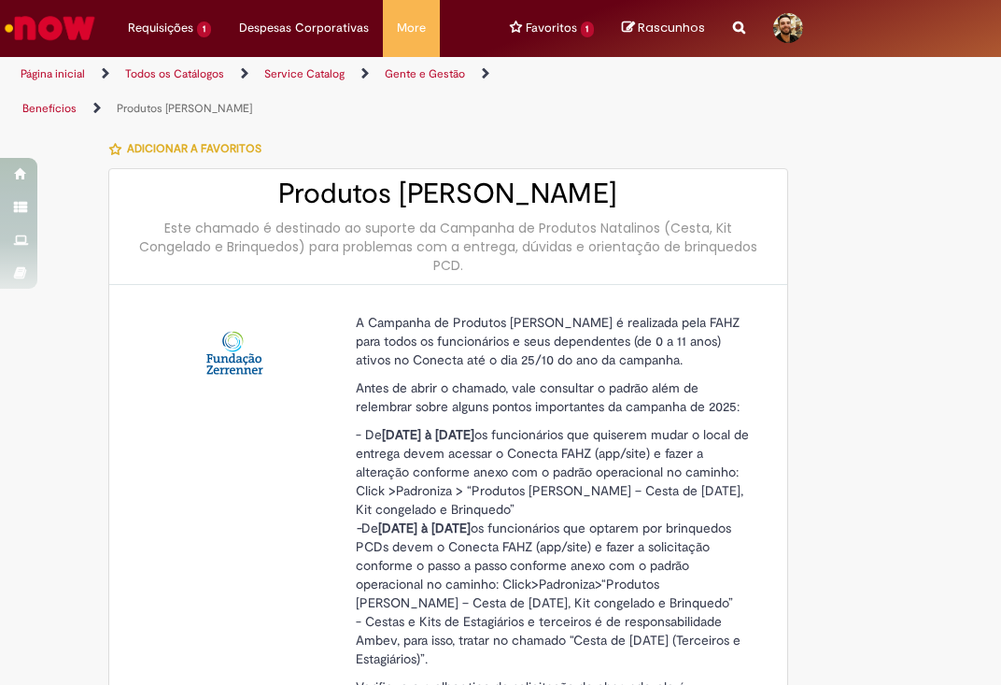 The height and width of the screenshot is (685, 1001). What do you see at coordinates (304, 74) in the screenshot?
I see `a: Service Catalog` at bounding box center [304, 74].